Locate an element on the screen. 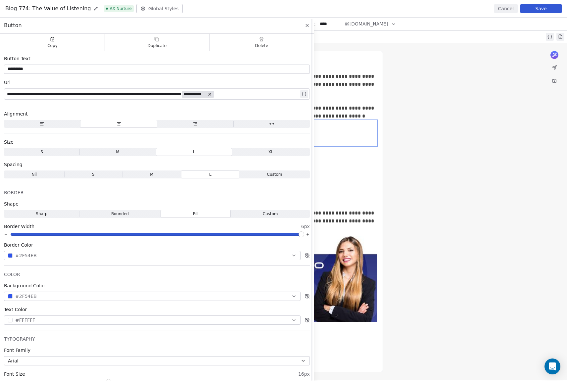 The height and width of the screenshot is (381, 567). span: Border Color is located at coordinates (19, 245).